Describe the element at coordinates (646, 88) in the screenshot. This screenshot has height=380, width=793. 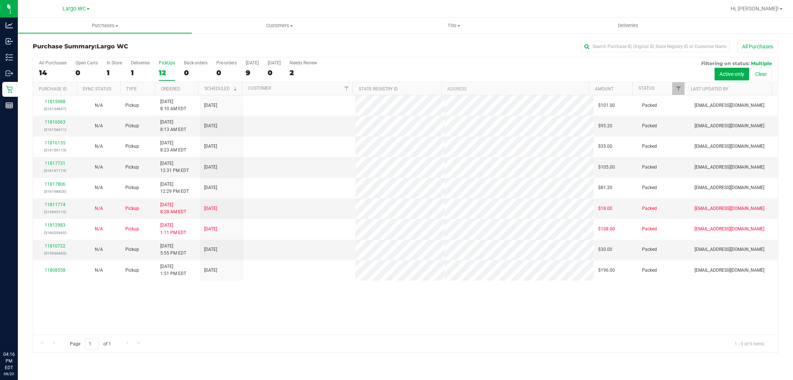
I see `a: Status` at that location.